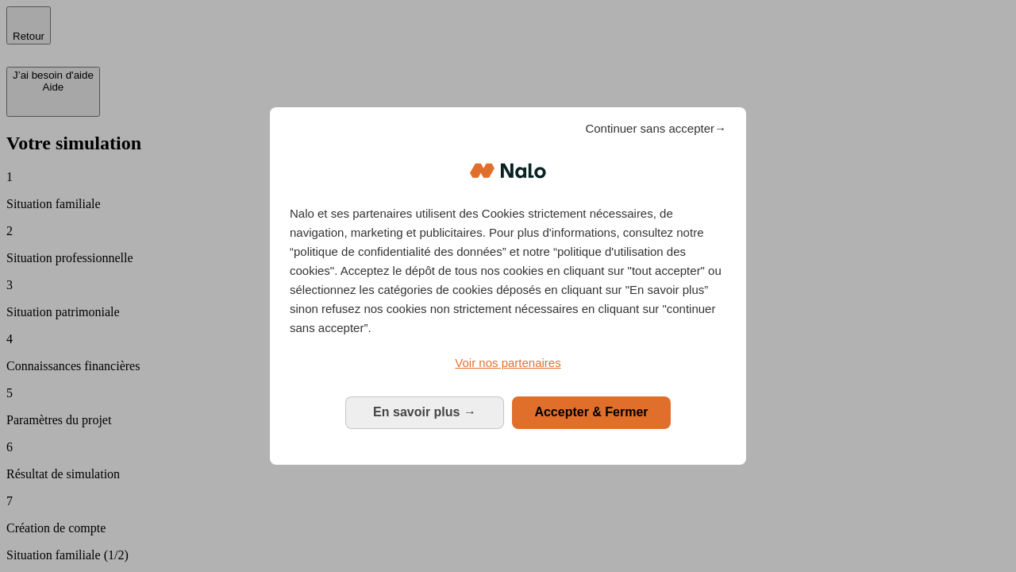  What do you see at coordinates (507, 362) in the screenshot?
I see `span: Voir nos partenaires` at bounding box center [507, 362].